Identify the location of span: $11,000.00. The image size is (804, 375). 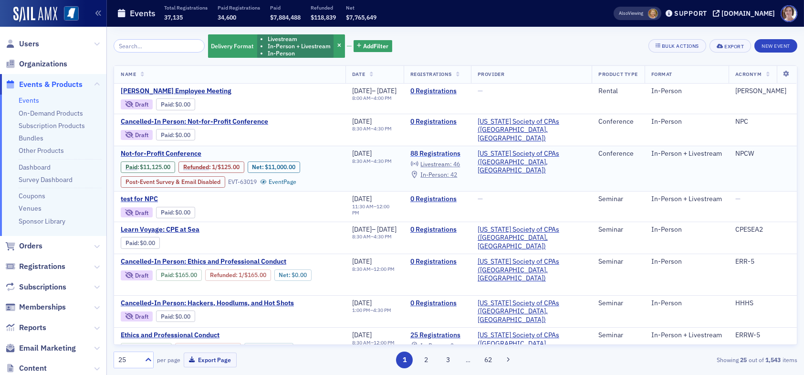
(280, 167).